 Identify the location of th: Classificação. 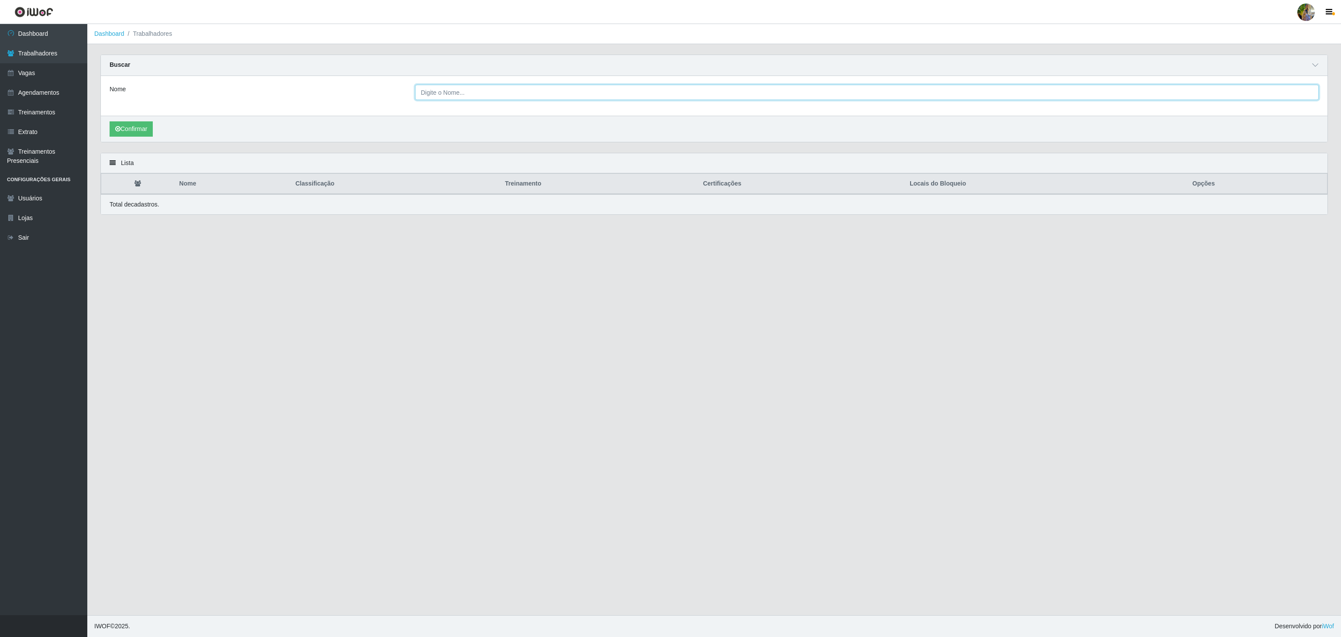
(395, 184).